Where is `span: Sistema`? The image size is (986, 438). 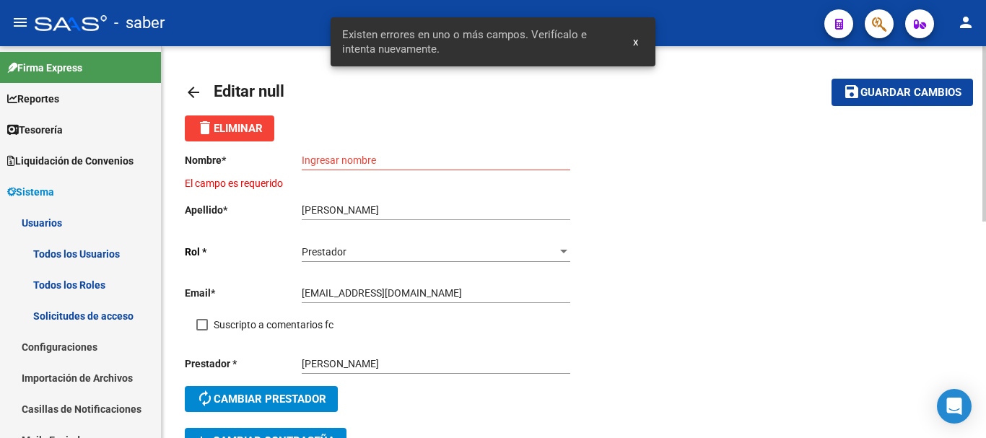 span: Sistema is located at coordinates (30, 192).